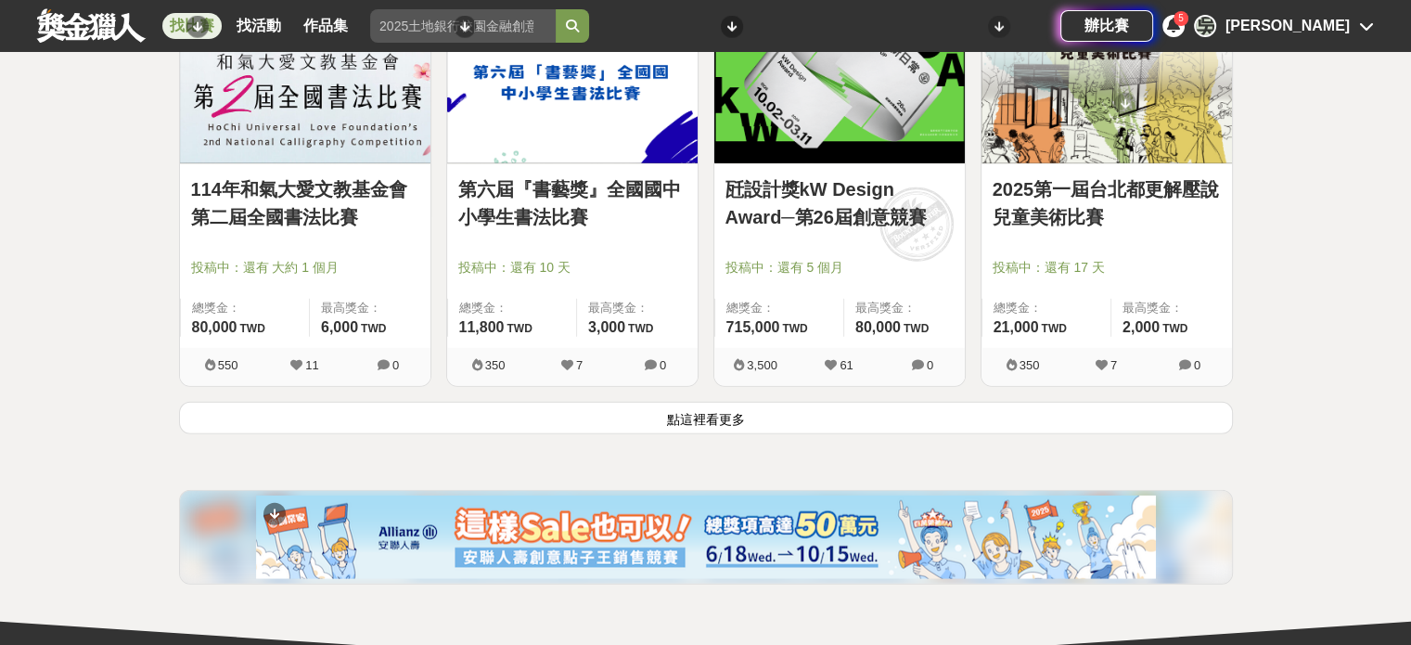 Image resolution: width=1411 pixels, height=645 pixels. Describe the element at coordinates (572, 267) in the screenshot. I see `span: 投稿中：還有 10 天` at that location.